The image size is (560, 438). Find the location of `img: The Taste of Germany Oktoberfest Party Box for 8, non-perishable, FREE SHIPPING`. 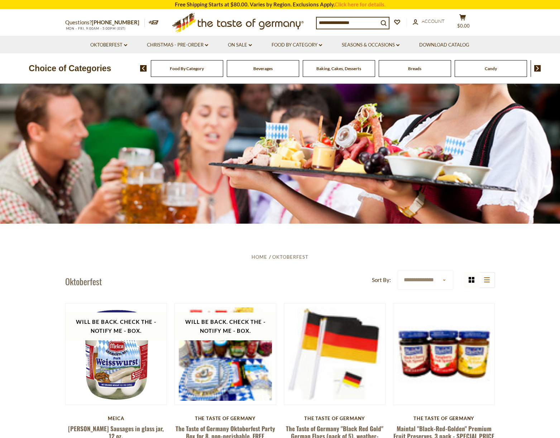

img: The Taste of Germany Oktoberfest Party Box for 8, non-perishable, FREE SHIPPING is located at coordinates (225, 354).